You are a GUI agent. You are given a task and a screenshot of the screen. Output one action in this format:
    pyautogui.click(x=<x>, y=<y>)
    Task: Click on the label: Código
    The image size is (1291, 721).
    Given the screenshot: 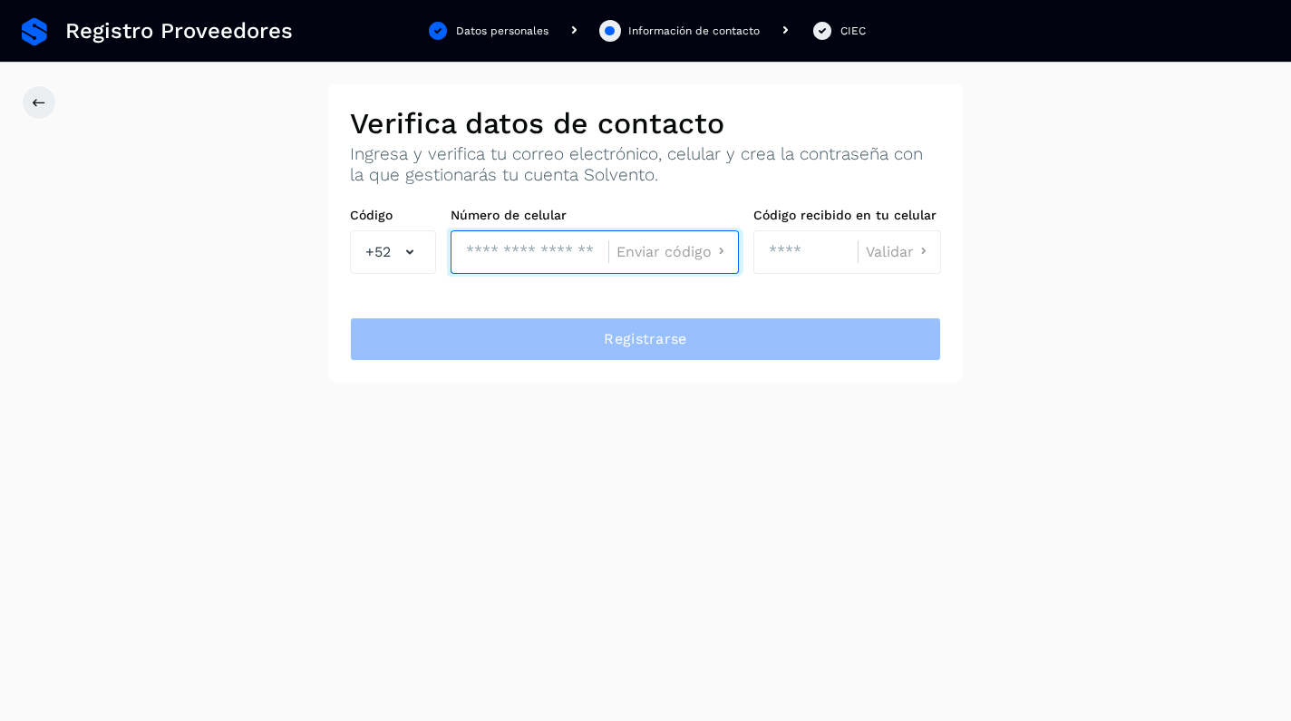 What is the action you would take?
    pyautogui.click(x=393, y=215)
    